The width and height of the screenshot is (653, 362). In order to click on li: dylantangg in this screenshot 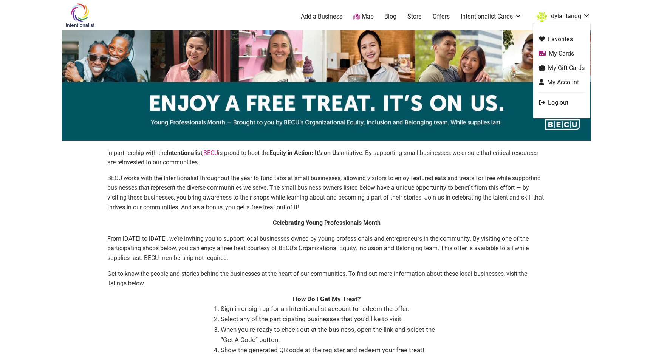, I will do `click(561, 17)`.